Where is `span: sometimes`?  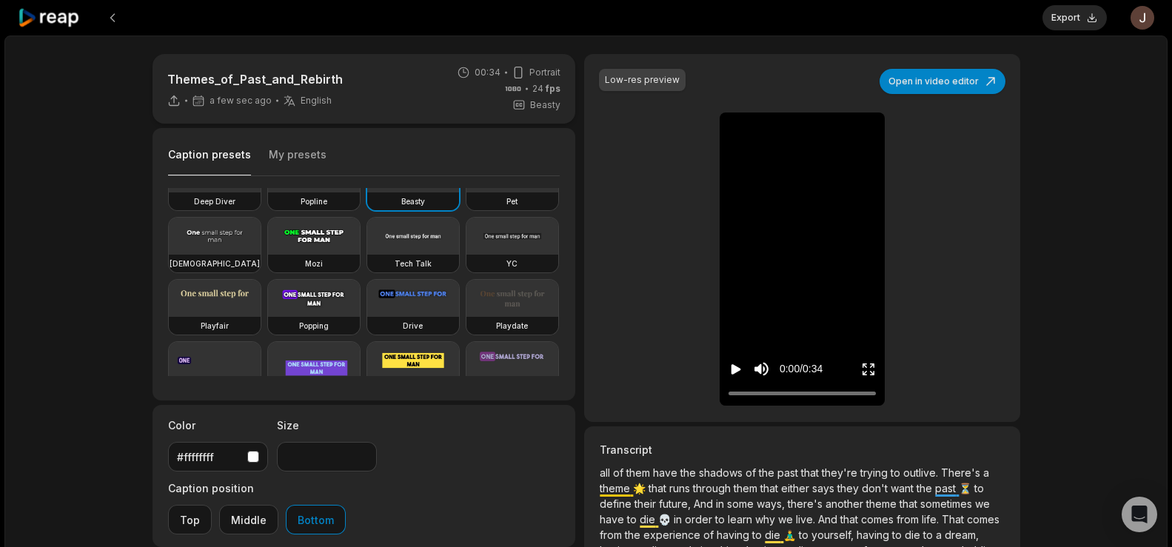
span: sometimes is located at coordinates (948, 504).